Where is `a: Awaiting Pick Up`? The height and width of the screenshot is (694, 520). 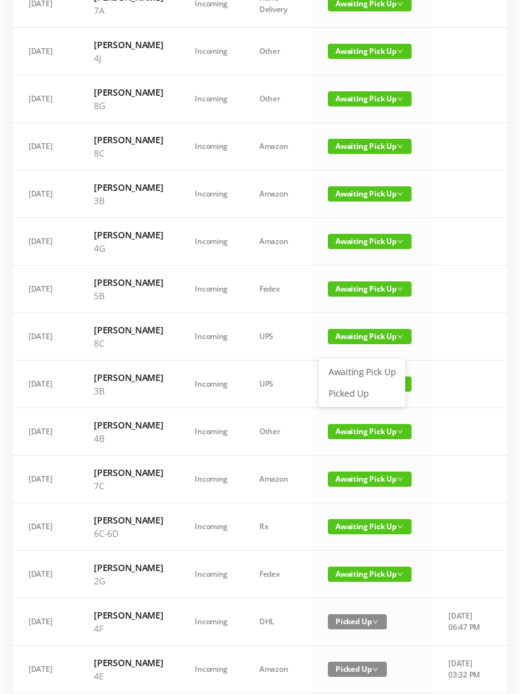
a: Awaiting Pick Up is located at coordinates (362, 372).